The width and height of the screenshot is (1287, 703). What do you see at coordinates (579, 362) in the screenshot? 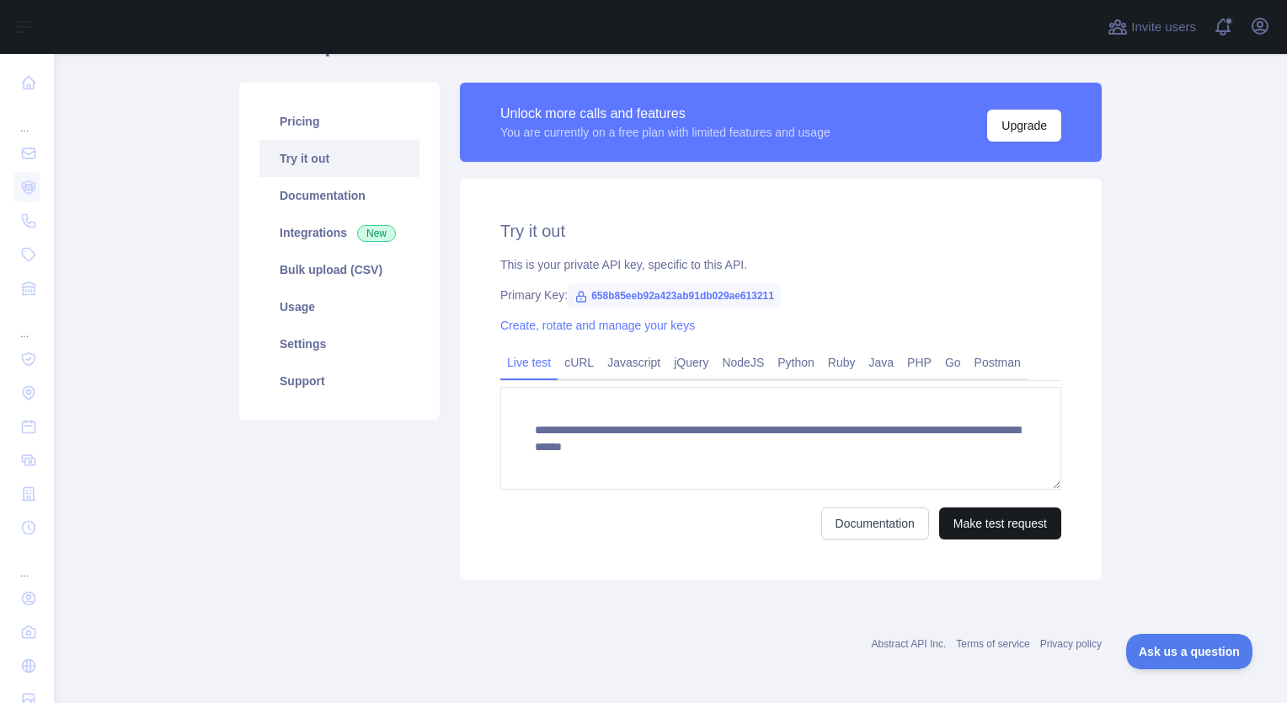
I see `a: cURL` at bounding box center [579, 362].